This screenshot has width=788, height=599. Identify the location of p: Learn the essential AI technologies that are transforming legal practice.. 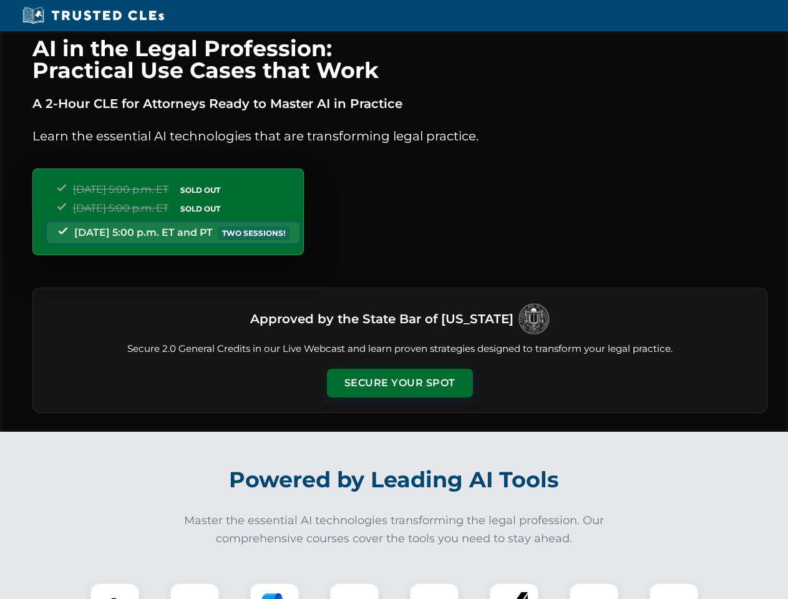
(400, 136).